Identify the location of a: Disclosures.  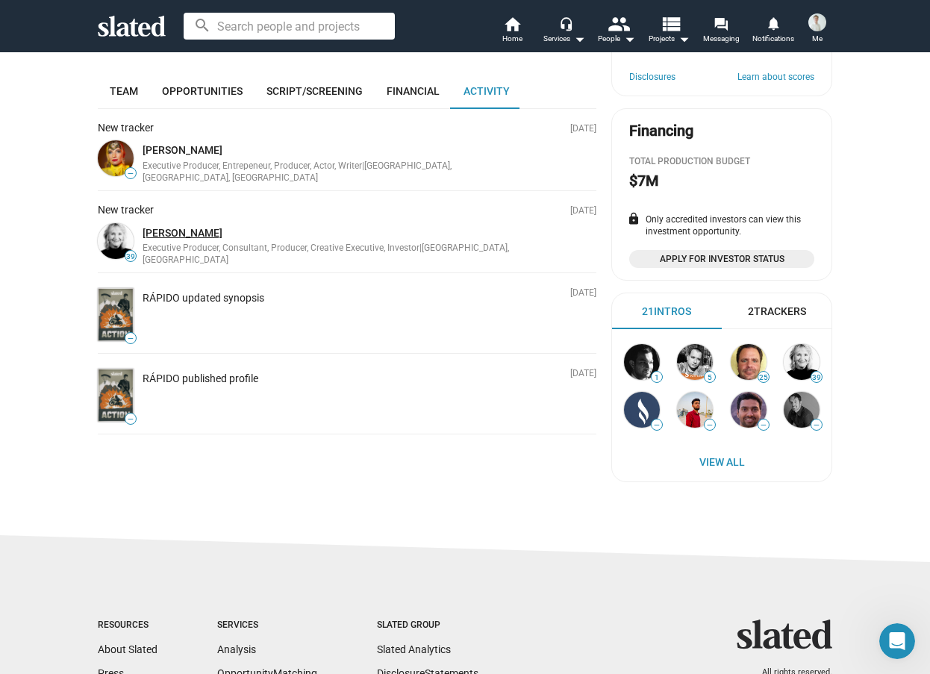
(653, 78).